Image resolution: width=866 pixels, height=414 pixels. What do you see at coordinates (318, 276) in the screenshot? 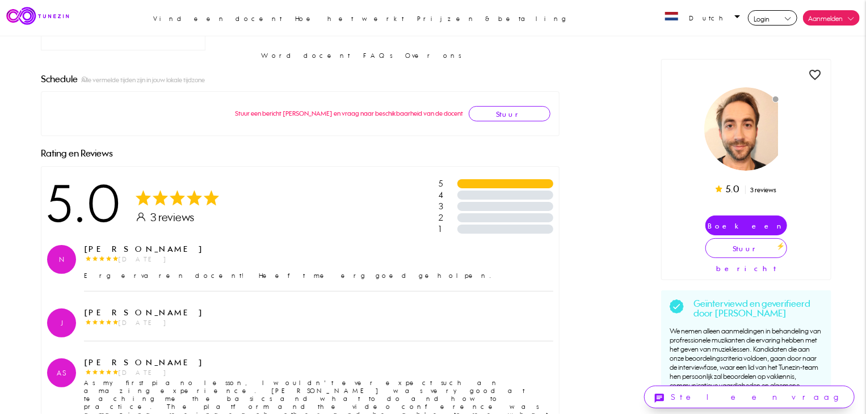
I see `p: Erg ervaren docent! Heeft me erg goed geholpen.` at bounding box center [318, 276].